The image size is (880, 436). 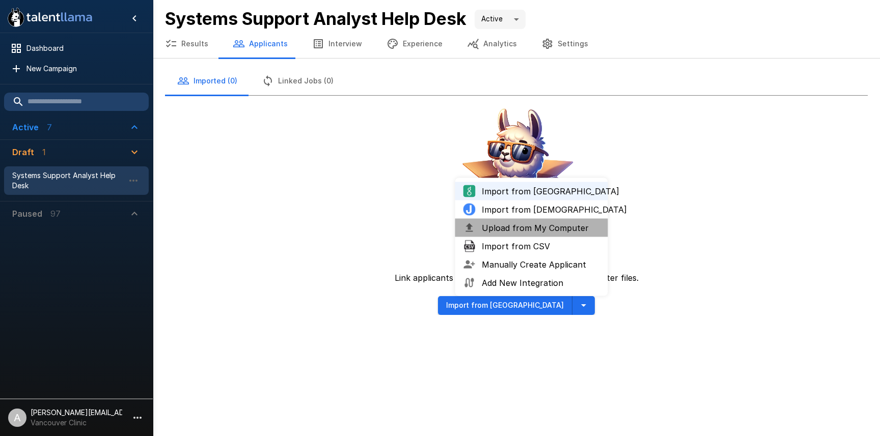 What do you see at coordinates (337, 44) in the screenshot?
I see `button: Interview` at bounding box center [337, 44].